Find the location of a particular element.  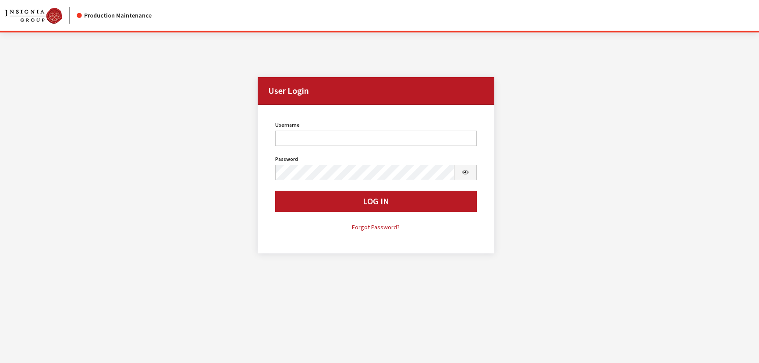

button: Log In is located at coordinates (376, 201).